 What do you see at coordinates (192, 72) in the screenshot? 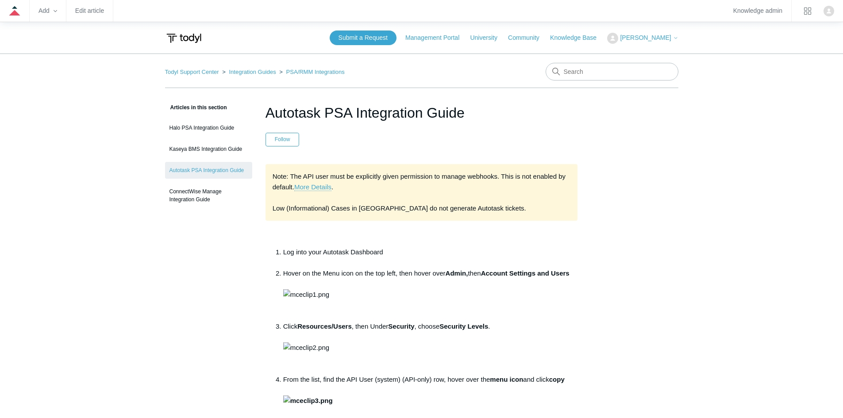
I see `a: Todyl Support Center` at bounding box center [192, 72].